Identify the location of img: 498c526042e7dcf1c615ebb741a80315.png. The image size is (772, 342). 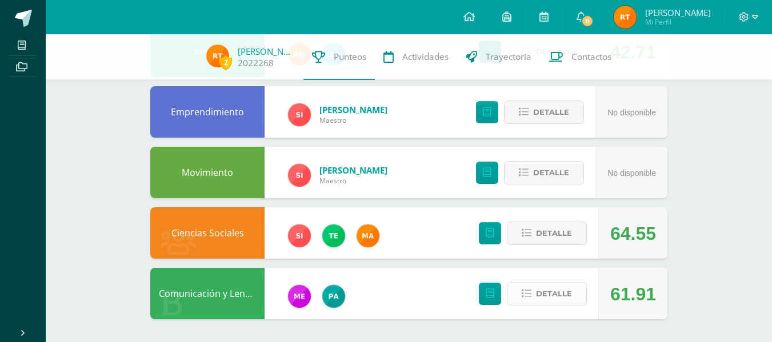
(299, 297).